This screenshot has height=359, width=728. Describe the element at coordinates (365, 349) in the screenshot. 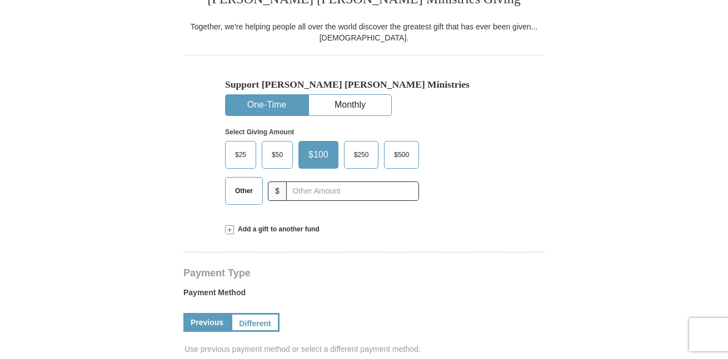

I see `span: Use previous payment method or select a different payment method.` at that location.